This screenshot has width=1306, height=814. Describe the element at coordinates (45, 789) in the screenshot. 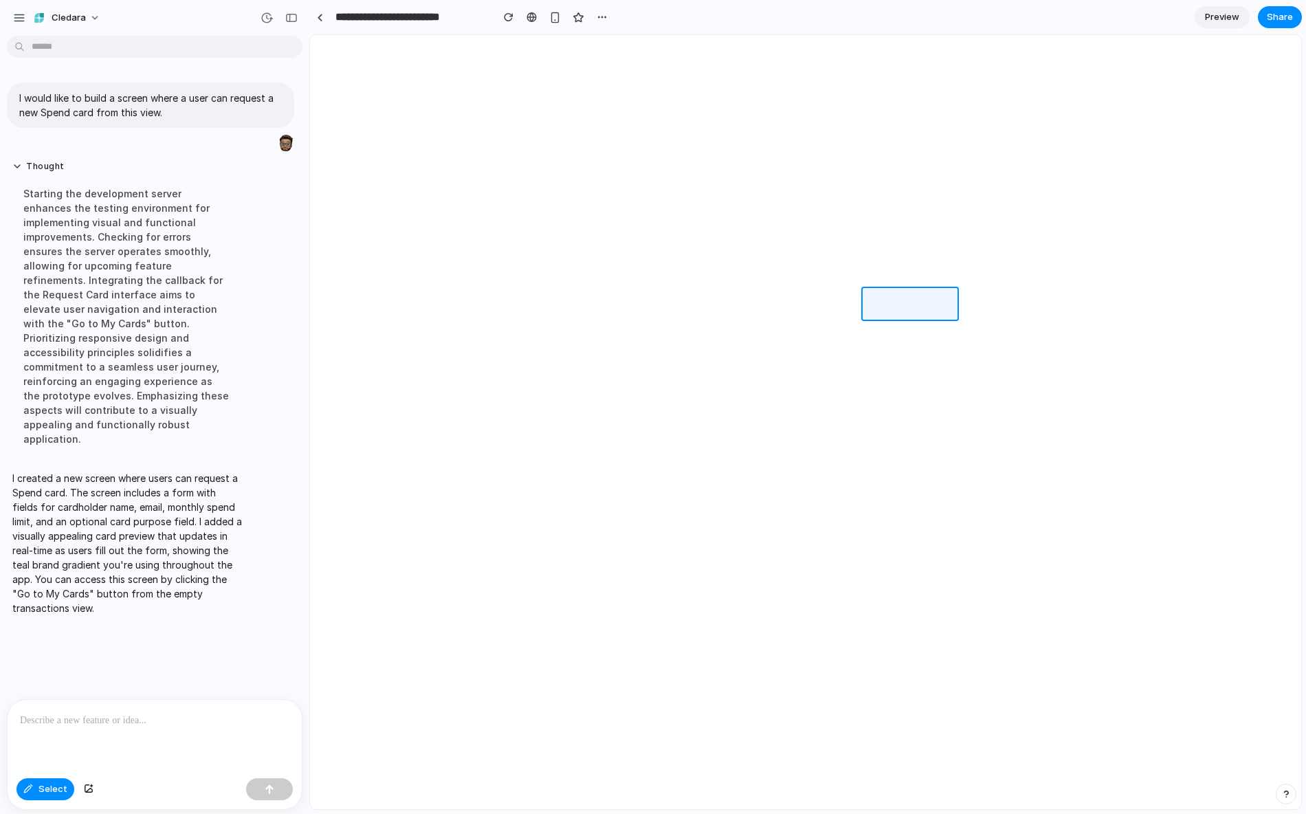

I see `button: Select` at that location.